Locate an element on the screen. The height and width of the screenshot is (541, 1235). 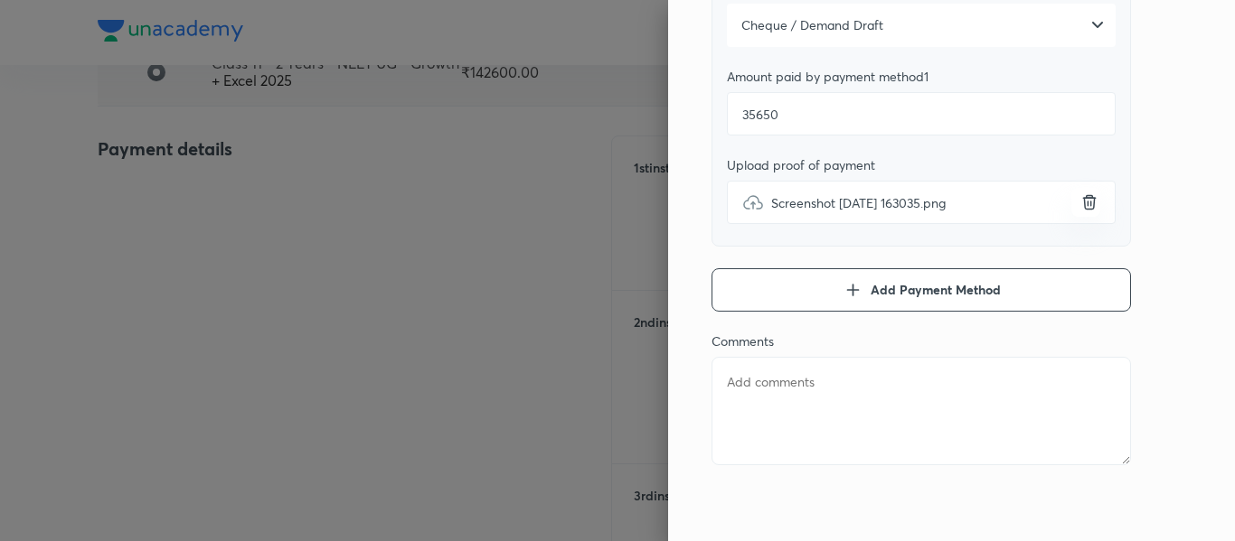
div: Comments is located at coordinates (921, 342).